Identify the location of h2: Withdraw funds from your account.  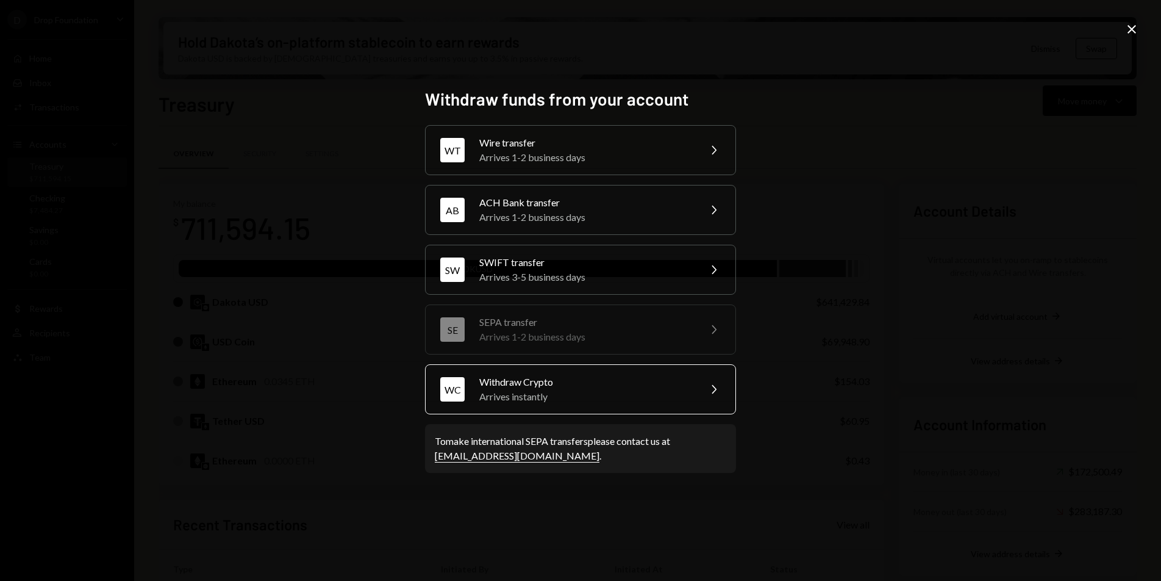
(581, 99).